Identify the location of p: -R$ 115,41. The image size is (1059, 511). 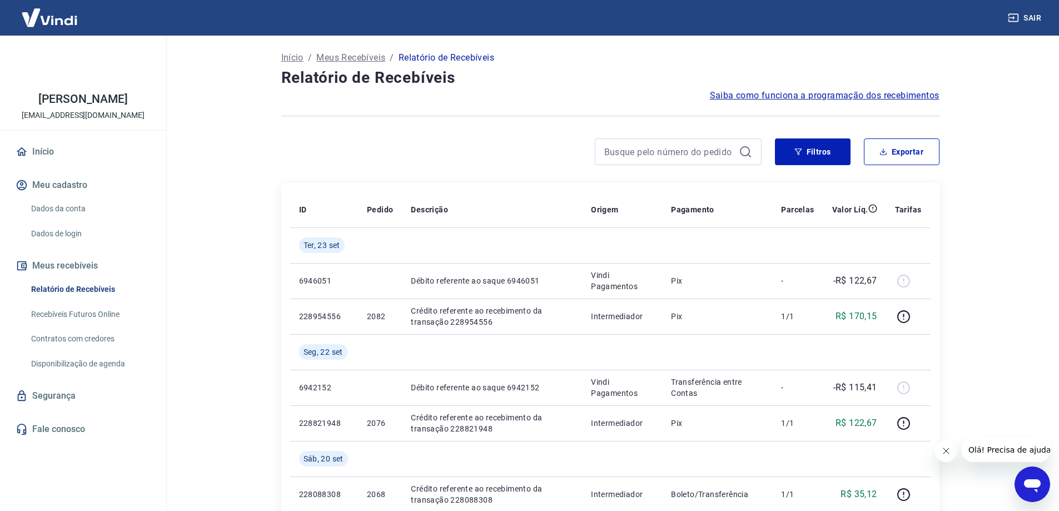
(855, 387).